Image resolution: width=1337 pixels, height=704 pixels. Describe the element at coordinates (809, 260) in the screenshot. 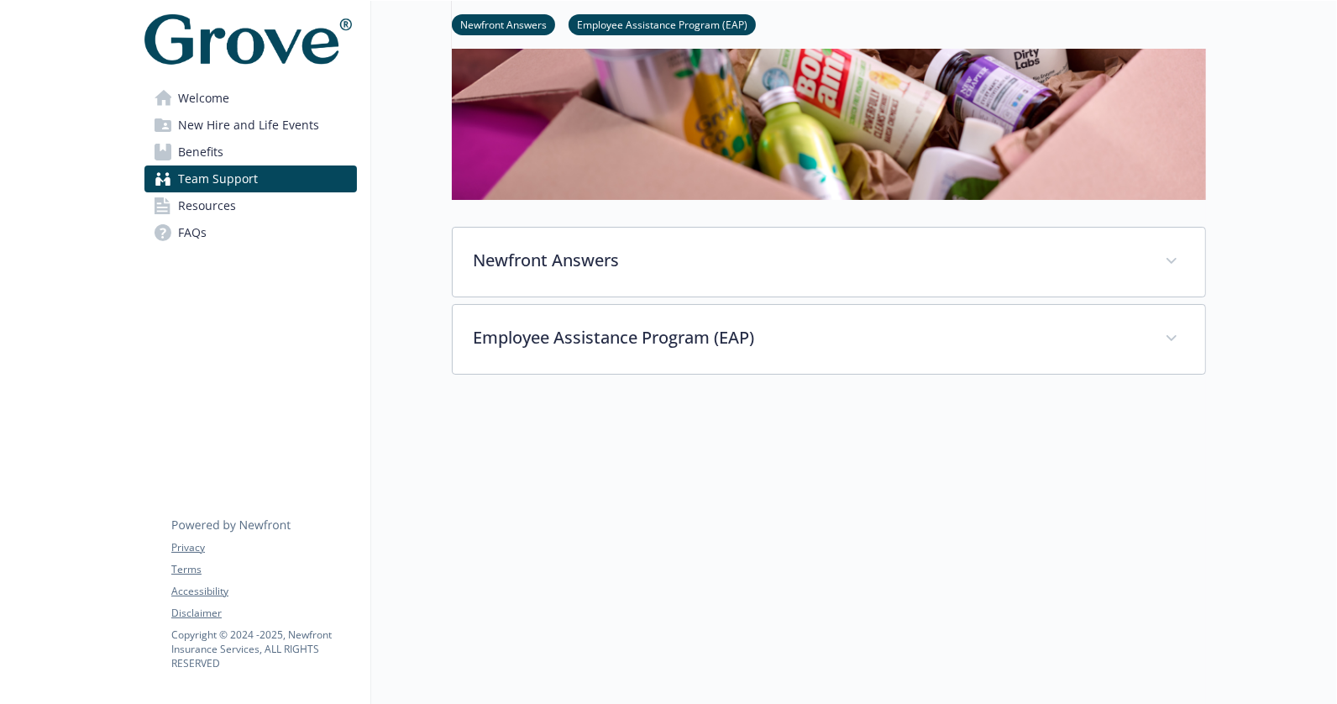

I see `p: Newfront Answers` at that location.